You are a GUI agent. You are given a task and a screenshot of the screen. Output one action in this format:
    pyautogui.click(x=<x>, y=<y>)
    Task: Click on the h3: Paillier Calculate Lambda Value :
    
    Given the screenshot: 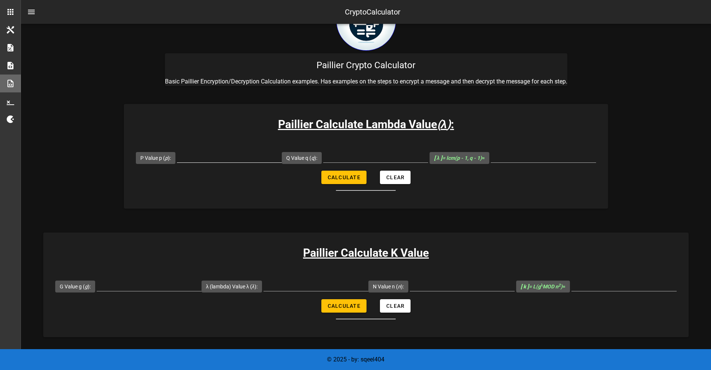 What is the action you would take?
    pyautogui.click(x=366, y=124)
    